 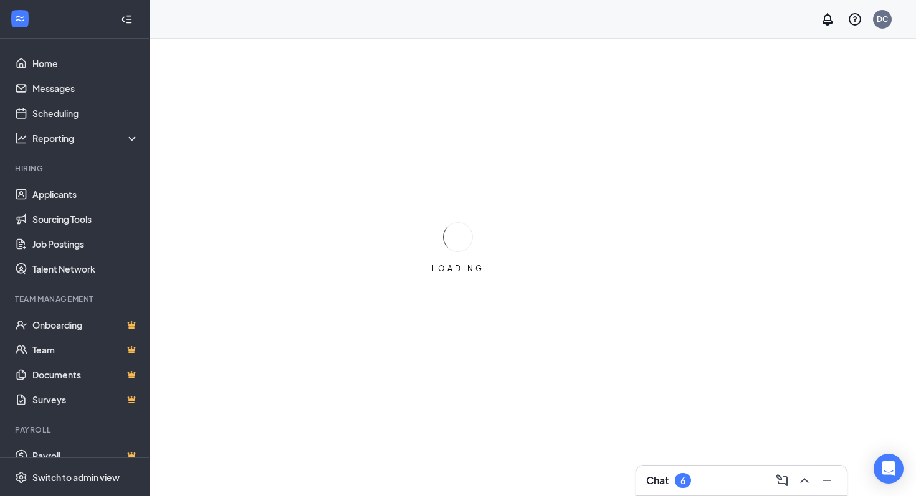 What do you see at coordinates (882, 19) in the screenshot?
I see `div: DC` at bounding box center [882, 19].